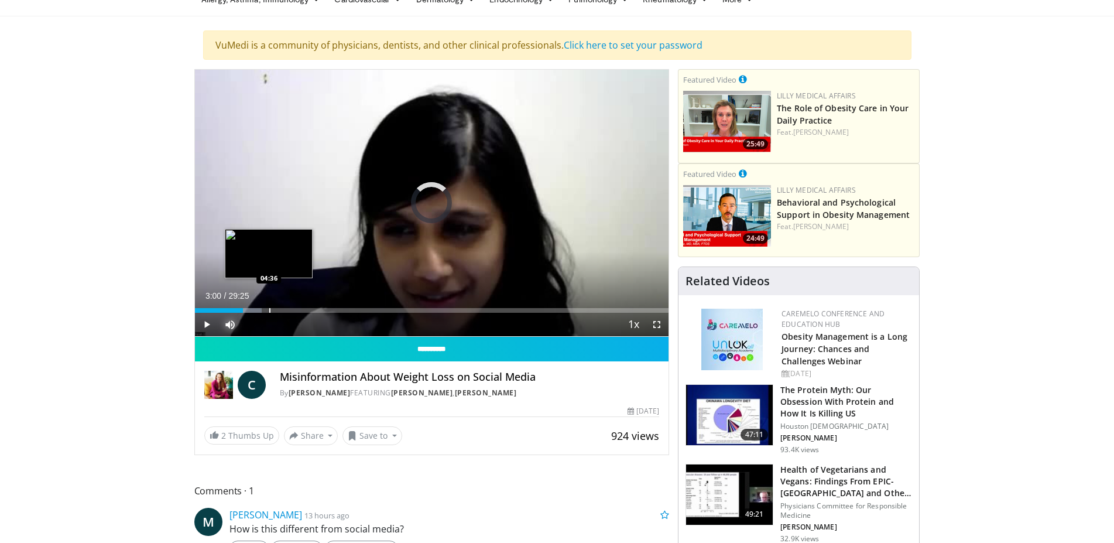 This screenshot has height=543, width=1114. What do you see at coordinates (208, 522) in the screenshot?
I see `a: M` at bounding box center [208, 522].